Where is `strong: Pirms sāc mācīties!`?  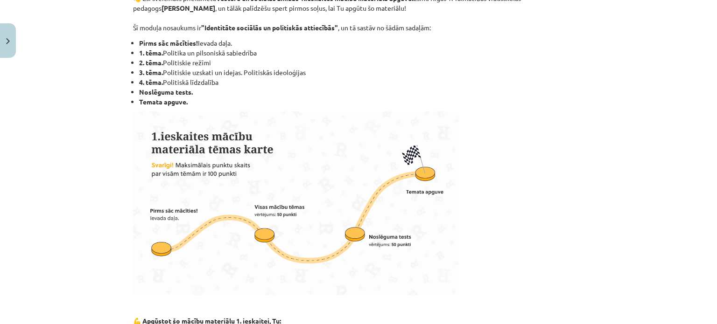
strong: Pirms sāc mācīties! is located at coordinates (168, 43).